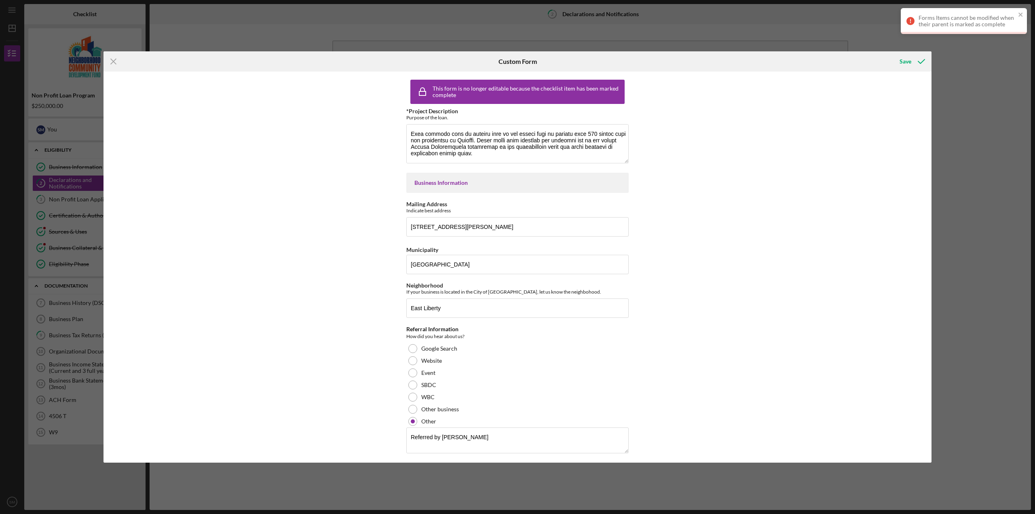 The height and width of the screenshot is (514, 1035). What do you see at coordinates (517, 329) in the screenshot?
I see `div: Referral Information` at bounding box center [517, 329].